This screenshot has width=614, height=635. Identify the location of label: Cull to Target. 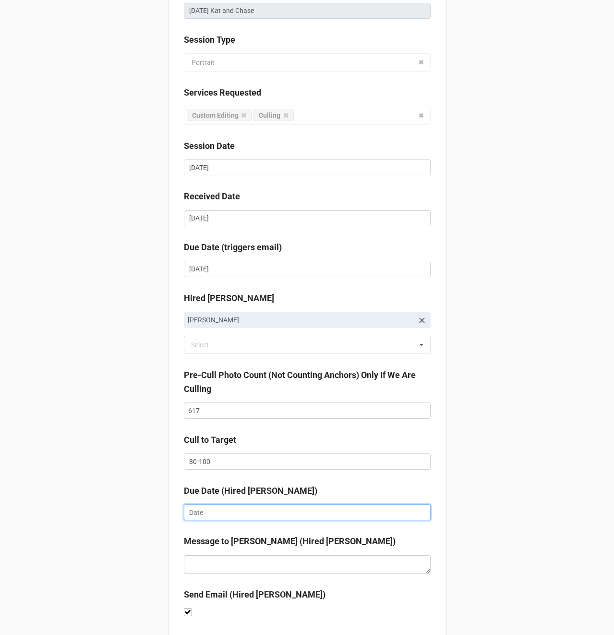
(210, 440).